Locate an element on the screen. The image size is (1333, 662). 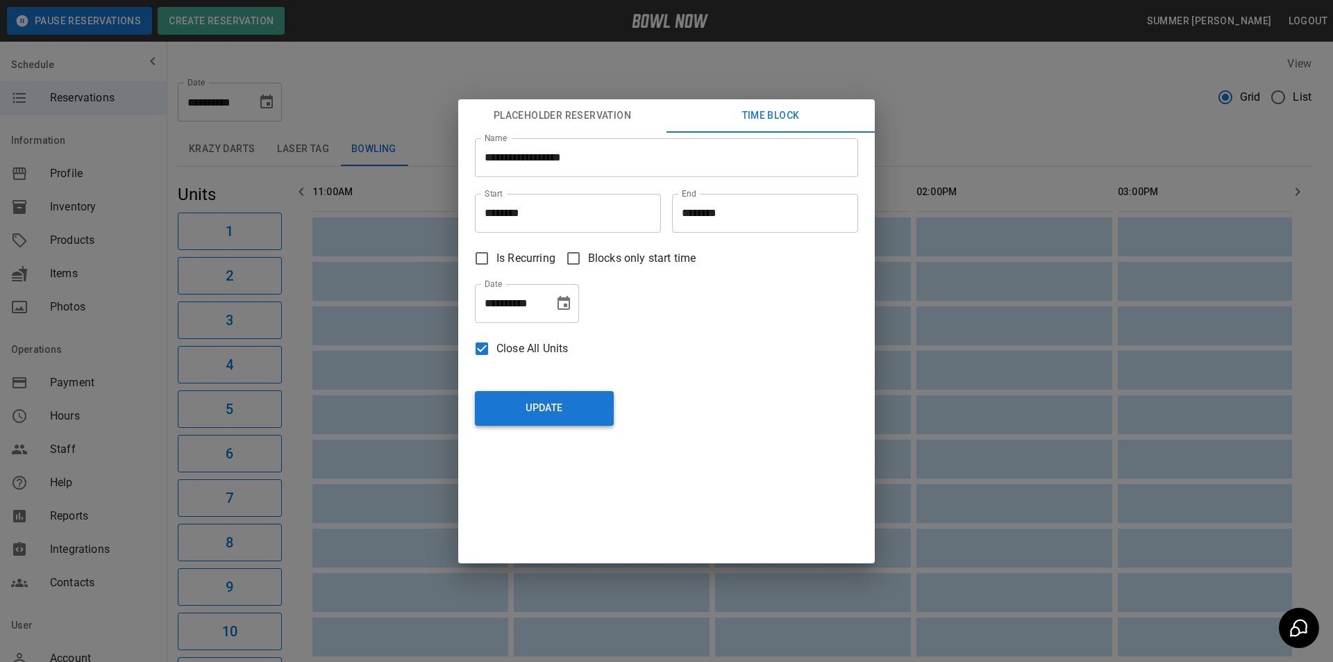
button: Time Block is located at coordinates (770, 116).